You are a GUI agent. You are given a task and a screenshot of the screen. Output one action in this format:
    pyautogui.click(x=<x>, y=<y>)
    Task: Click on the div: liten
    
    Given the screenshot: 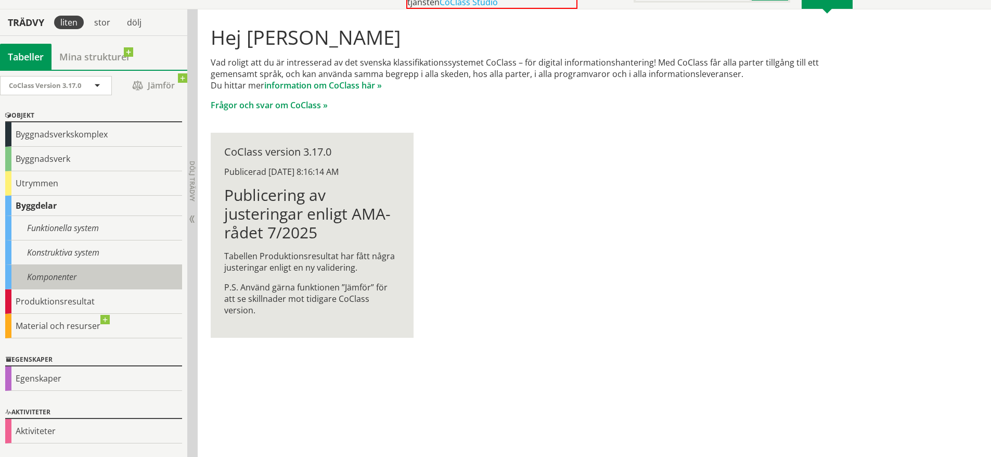 What is the action you would take?
    pyautogui.click(x=69, y=22)
    